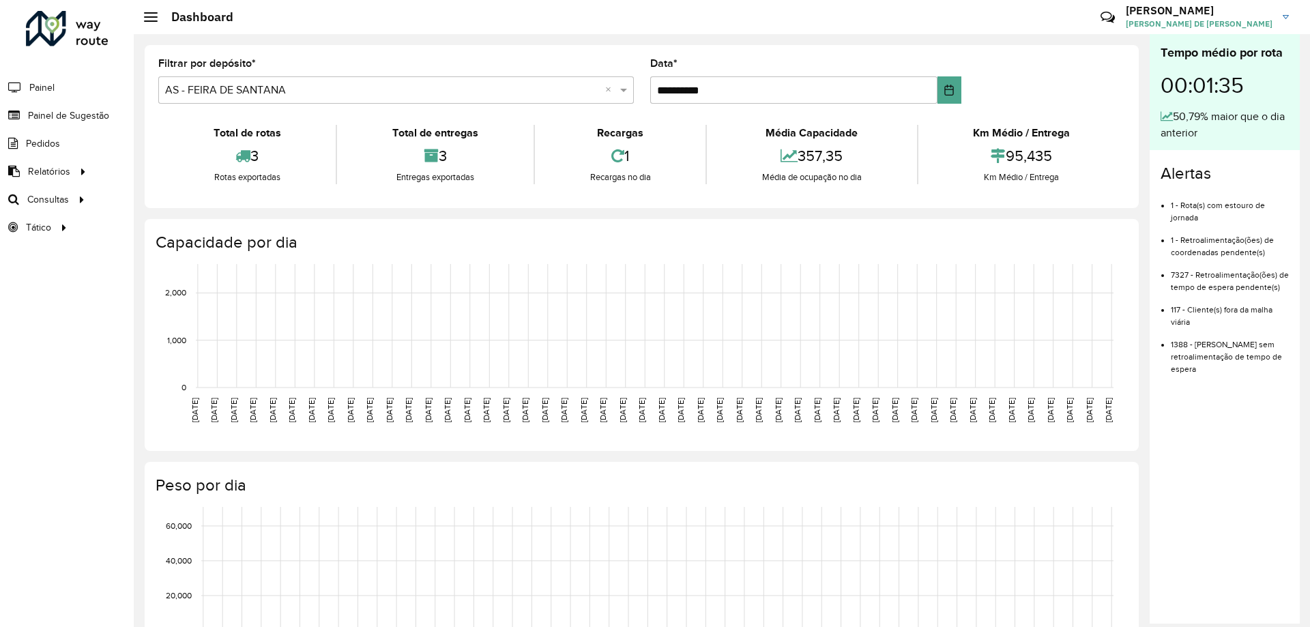  What do you see at coordinates (1225, 125) in the screenshot?
I see `div: 50,79% maior que o dia anterior` at bounding box center [1225, 125].